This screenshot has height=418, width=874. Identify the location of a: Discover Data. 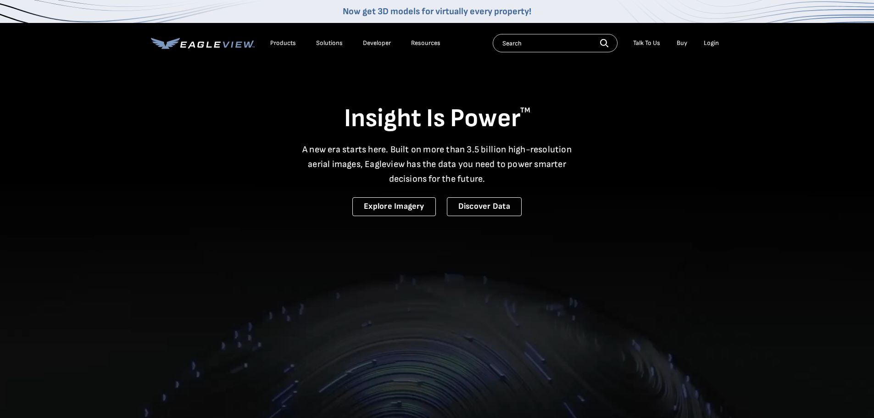
(484, 206).